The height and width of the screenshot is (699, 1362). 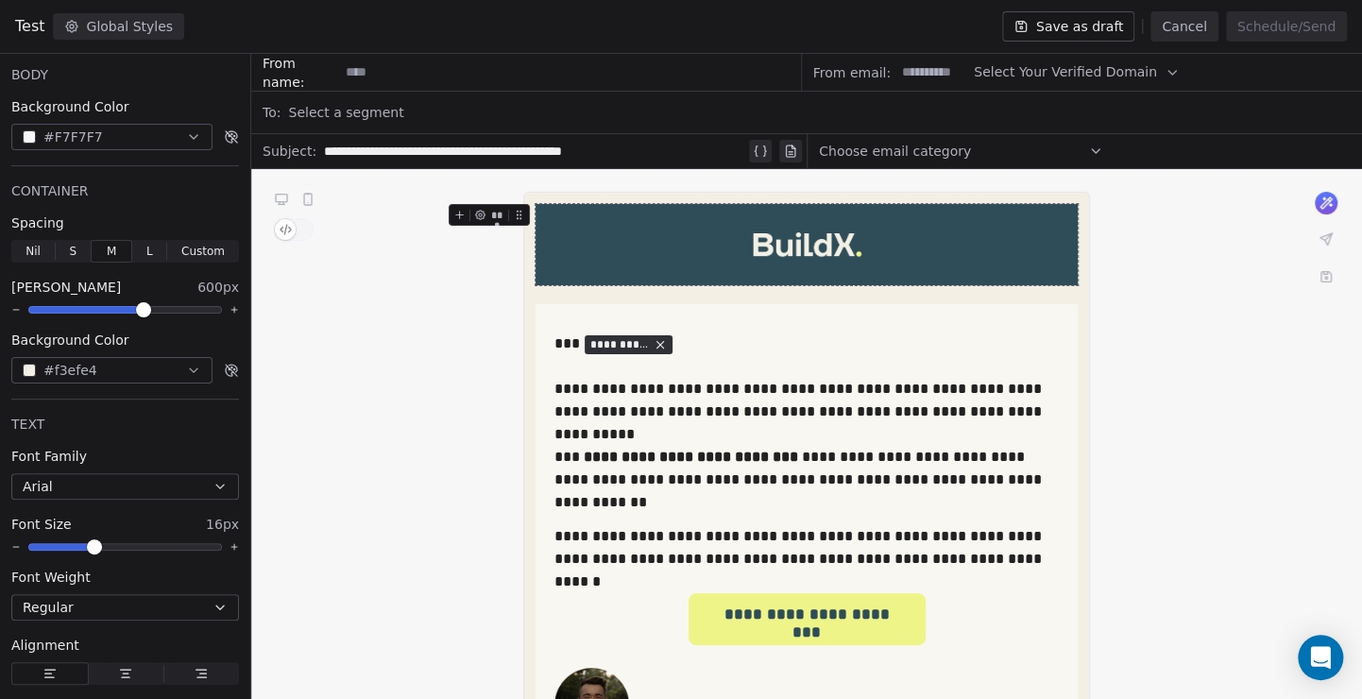 I want to click on span: Font Weight, so click(x=51, y=577).